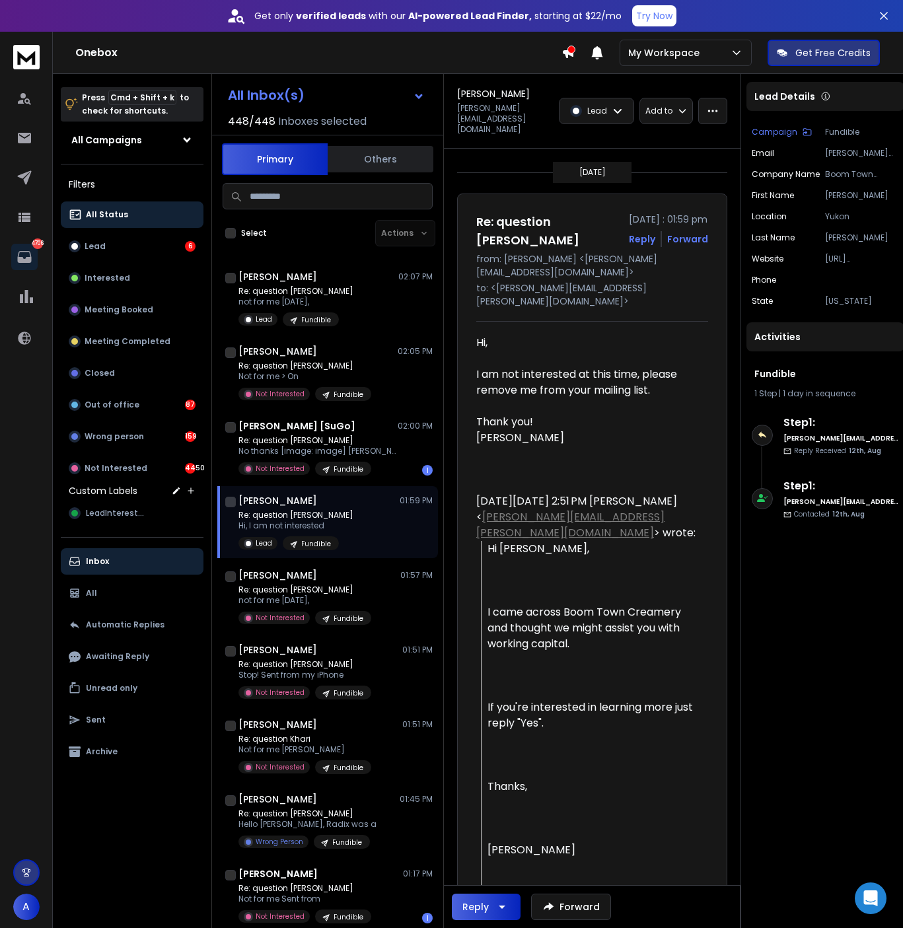  I want to click on strong: AI-powered Lead Finder,, so click(470, 16).